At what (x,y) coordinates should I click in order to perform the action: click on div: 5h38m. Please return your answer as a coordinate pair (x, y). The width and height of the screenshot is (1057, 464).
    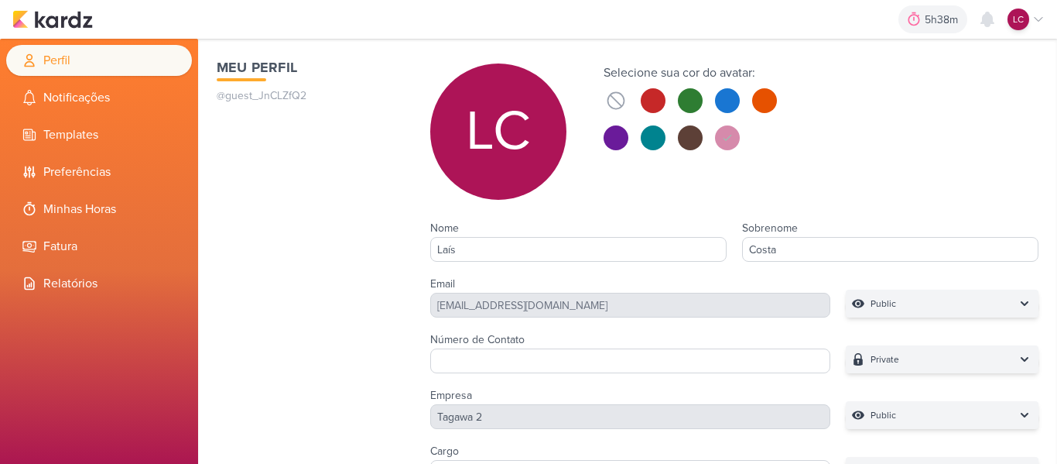
    Looking at the image, I should click on (943, 19).